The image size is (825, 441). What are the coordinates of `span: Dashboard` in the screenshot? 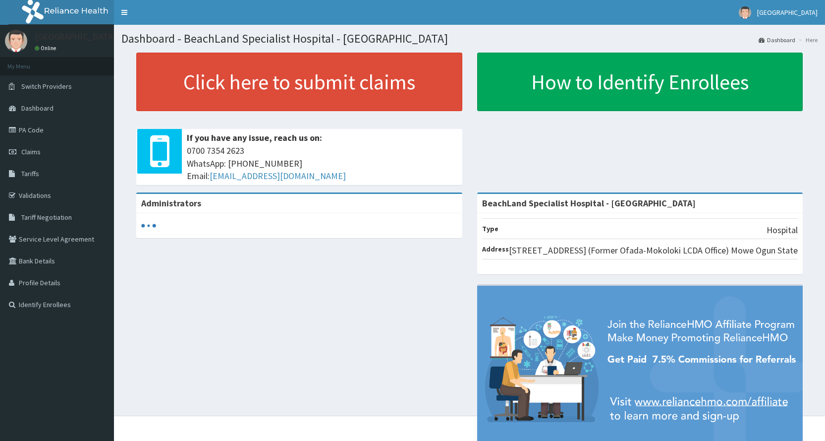 It's located at (37, 108).